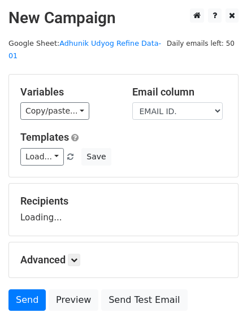 This screenshot has height=330, width=247. Describe the element at coordinates (42, 157) in the screenshot. I see `a: Load...` at that location.